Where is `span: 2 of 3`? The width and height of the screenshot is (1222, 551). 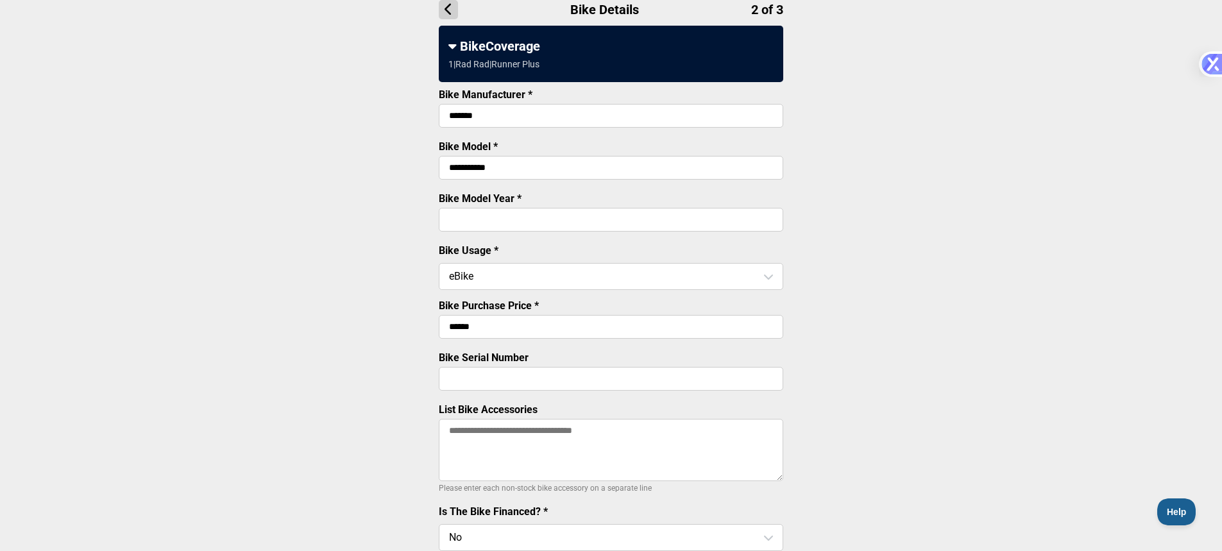
span: 2 of 3 is located at coordinates (767, 10).